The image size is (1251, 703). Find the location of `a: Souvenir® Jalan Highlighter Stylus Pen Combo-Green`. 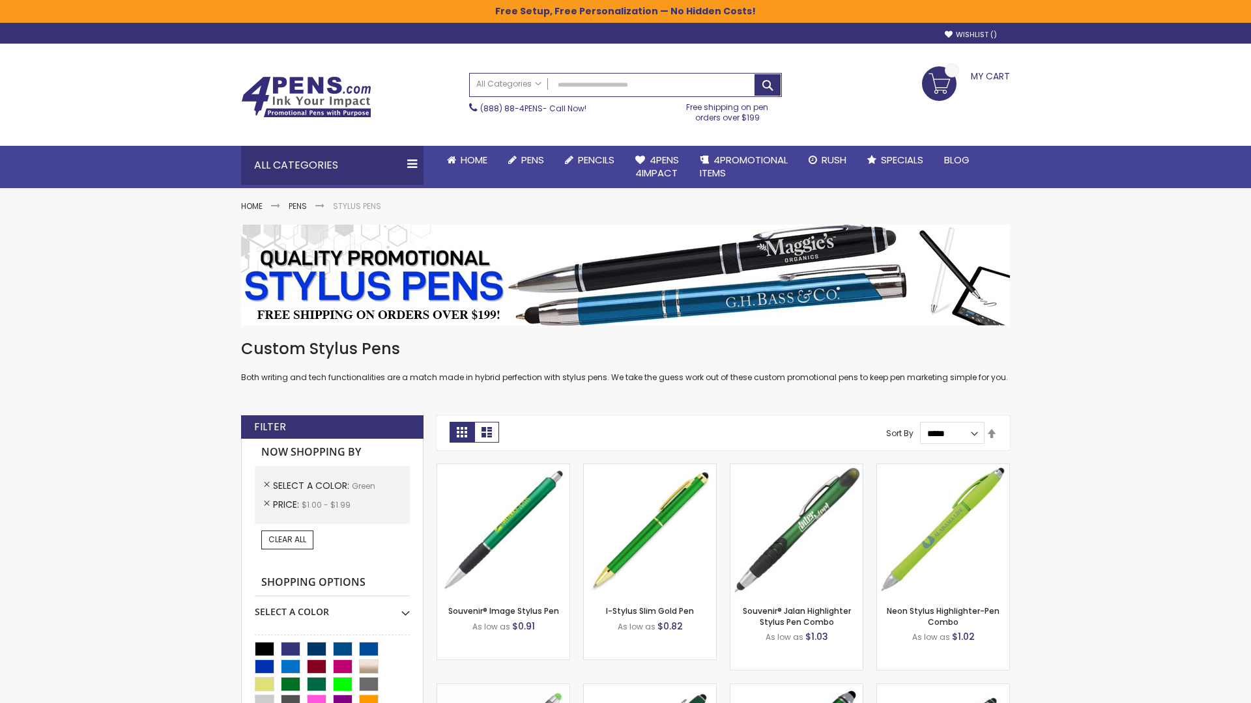

a: Souvenir® Jalan Highlighter Stylus Pen Combo-Green is located at coordinates (796, 469).